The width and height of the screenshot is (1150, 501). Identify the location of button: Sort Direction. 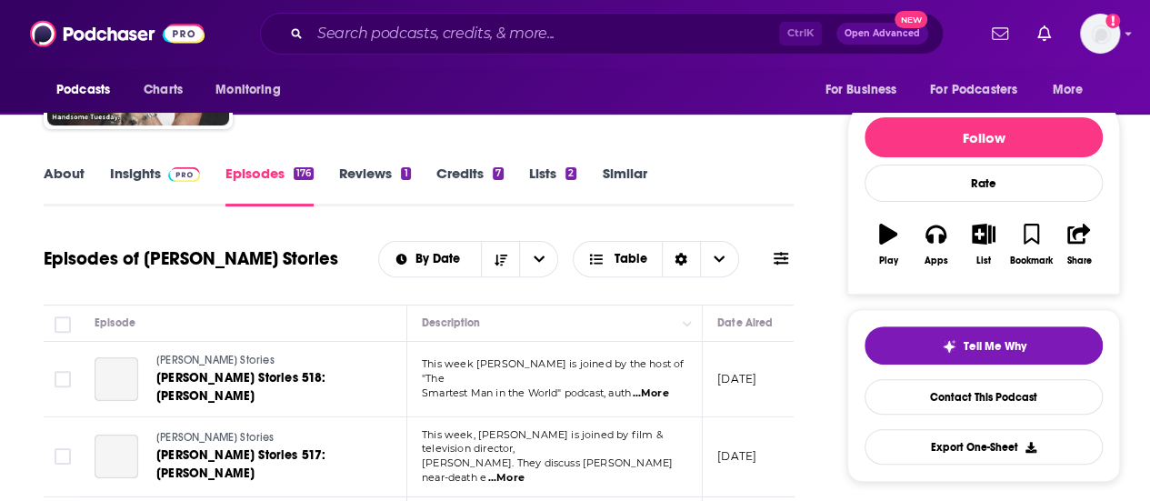
(500, 259).